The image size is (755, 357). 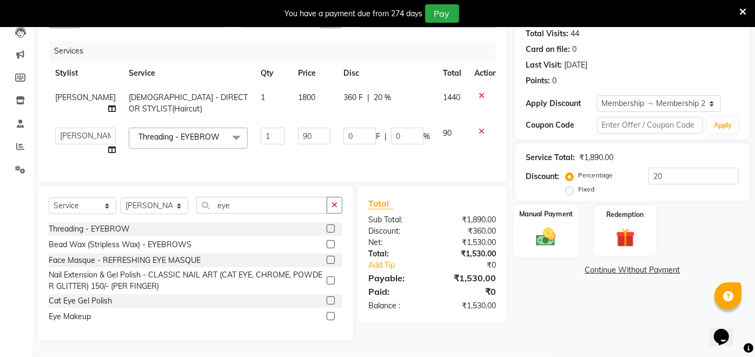 I want to click on div: Bead Wax (Stripless Wax) - EYEBROWS, so click(x=120, y=245).